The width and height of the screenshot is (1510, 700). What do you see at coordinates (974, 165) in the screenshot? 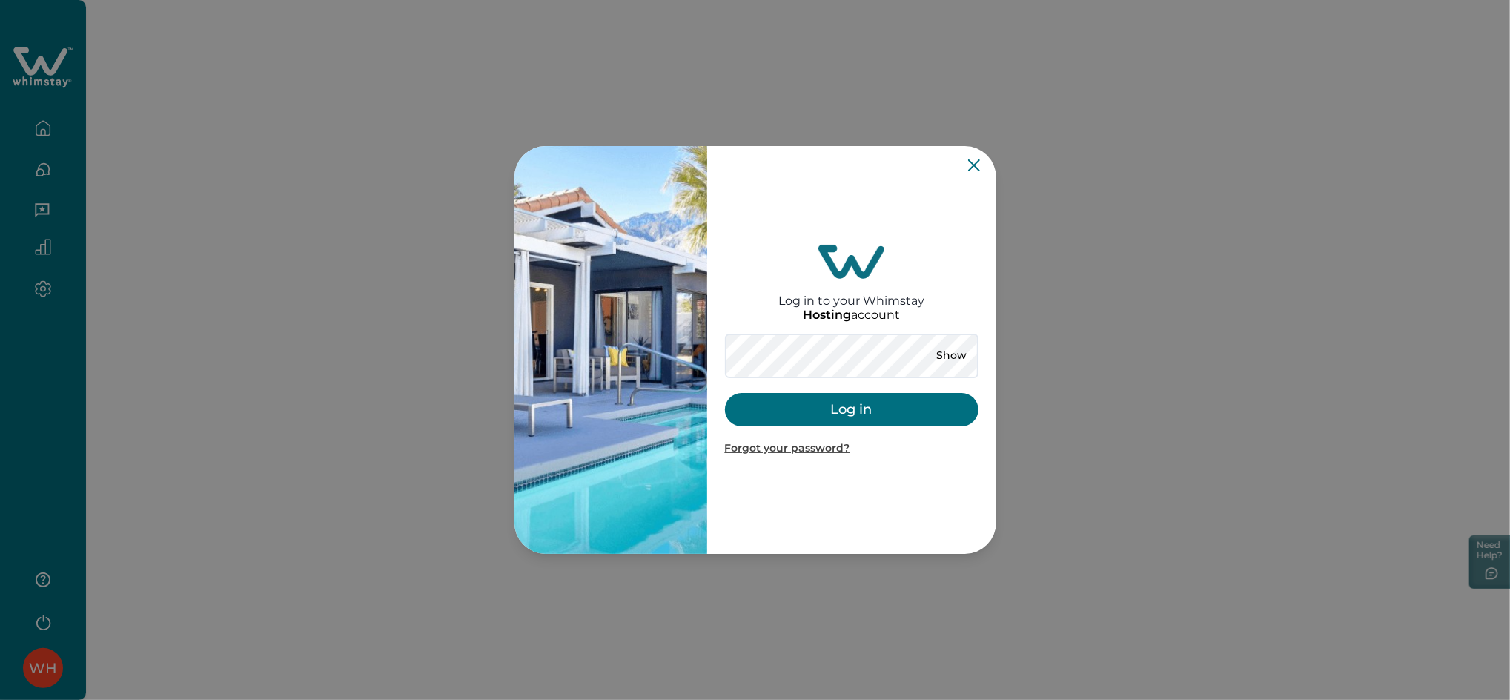
I see `button: Close` at bounding box center [974, 165].